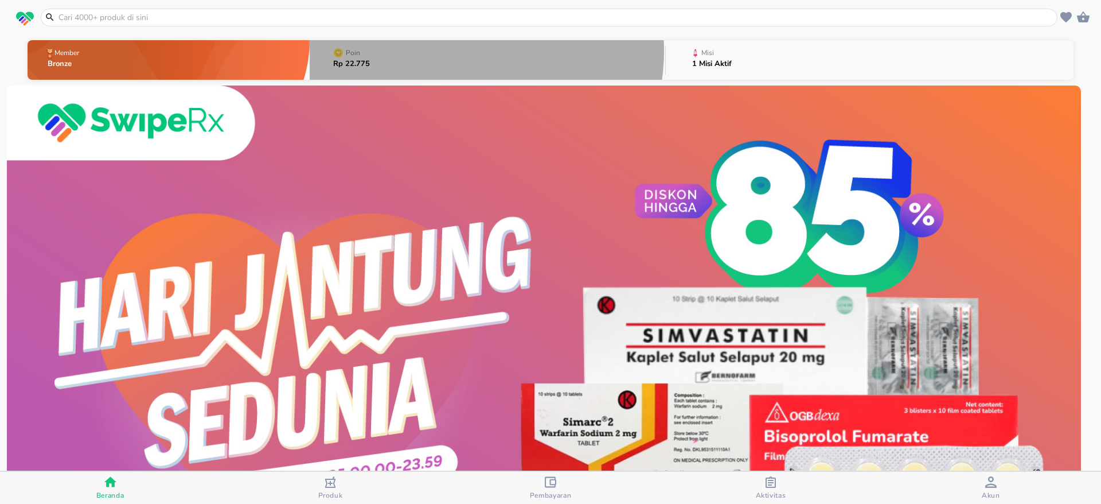 The image size is (1101, 504). Describe the element at coordinates (64, 64) in the screenshot. I see `p: Bronze` at that location.